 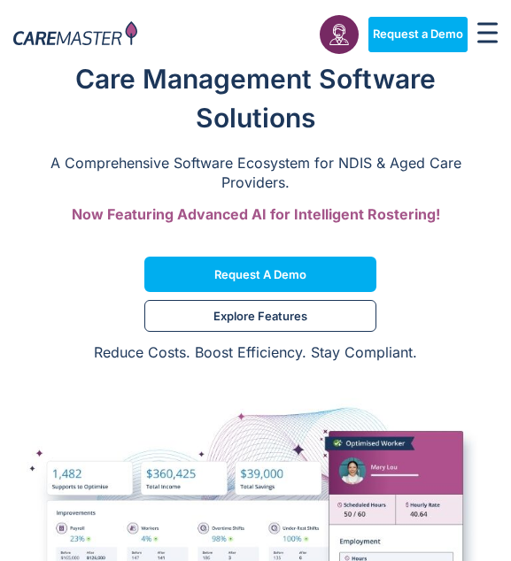 I want to click on span: Explore Features, so click(x=260, y=316).